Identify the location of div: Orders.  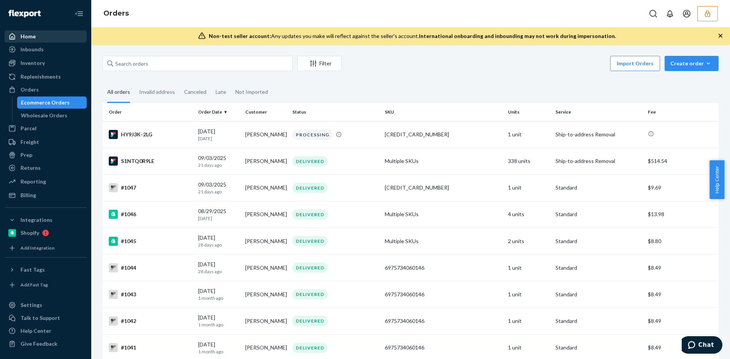
(30, 90).